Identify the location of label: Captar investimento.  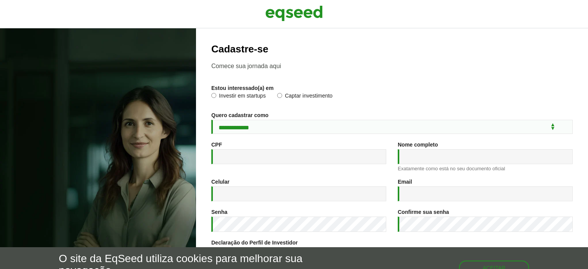
(305, 97).